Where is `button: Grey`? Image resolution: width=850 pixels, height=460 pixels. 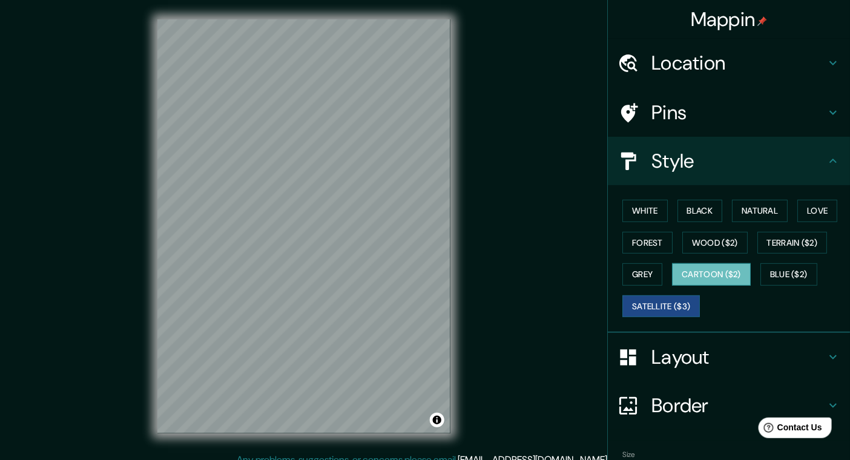
button: Grey is located at coordinates (642, 274).